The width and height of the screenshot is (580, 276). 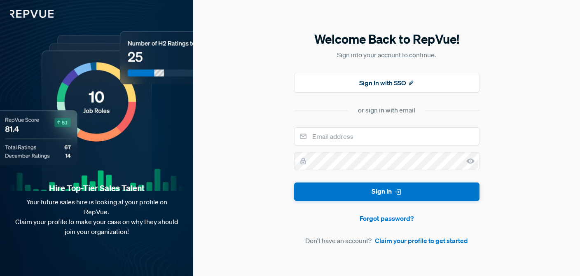 I want to click on h5: Welcome Back to RepVue!, so click(x=386, y=39).